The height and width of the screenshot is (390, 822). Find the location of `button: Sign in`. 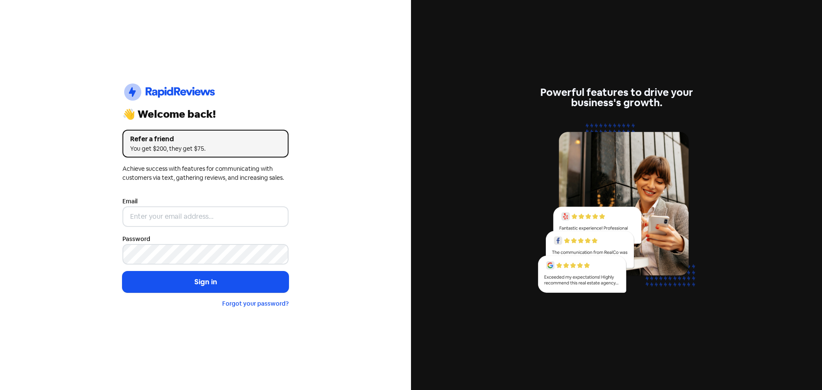

button: Sign in is located at coordinates (206, 282).